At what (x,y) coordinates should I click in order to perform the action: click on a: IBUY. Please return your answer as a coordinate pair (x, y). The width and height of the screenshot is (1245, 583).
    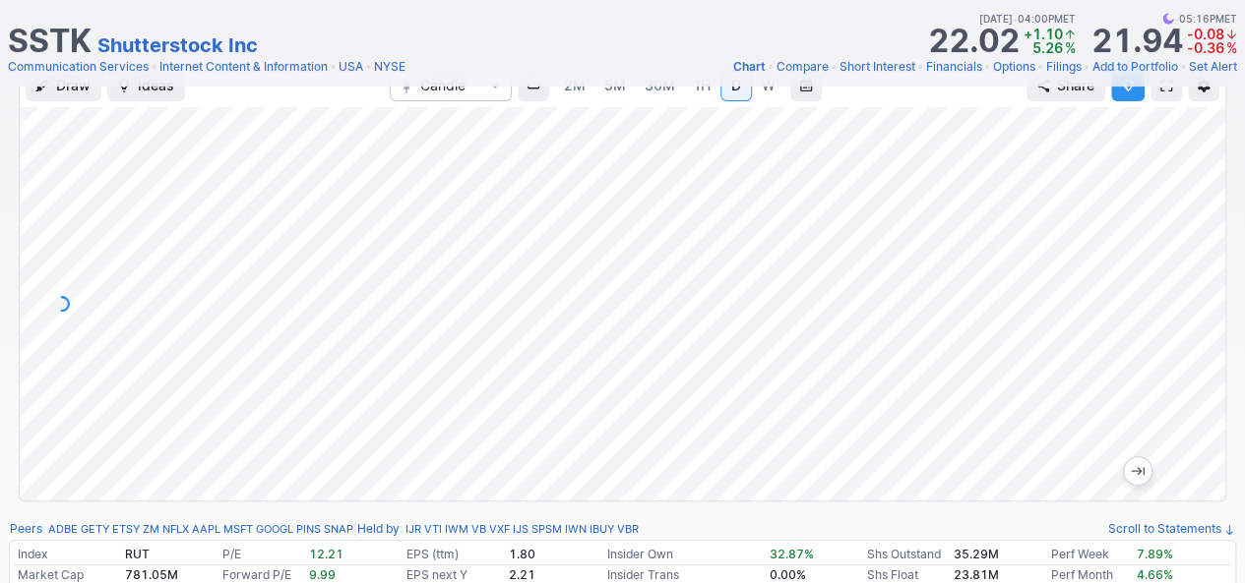
    Looking at the image, I should click on (601, 529).